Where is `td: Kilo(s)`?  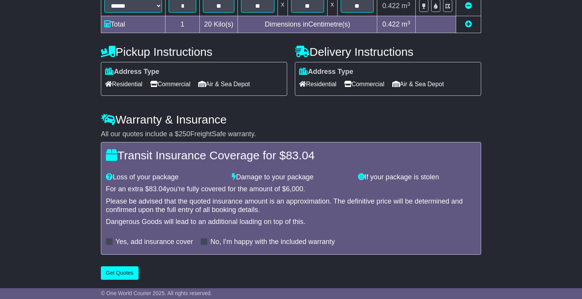
td: Kilo(s) is located at coordinates (219, 25).